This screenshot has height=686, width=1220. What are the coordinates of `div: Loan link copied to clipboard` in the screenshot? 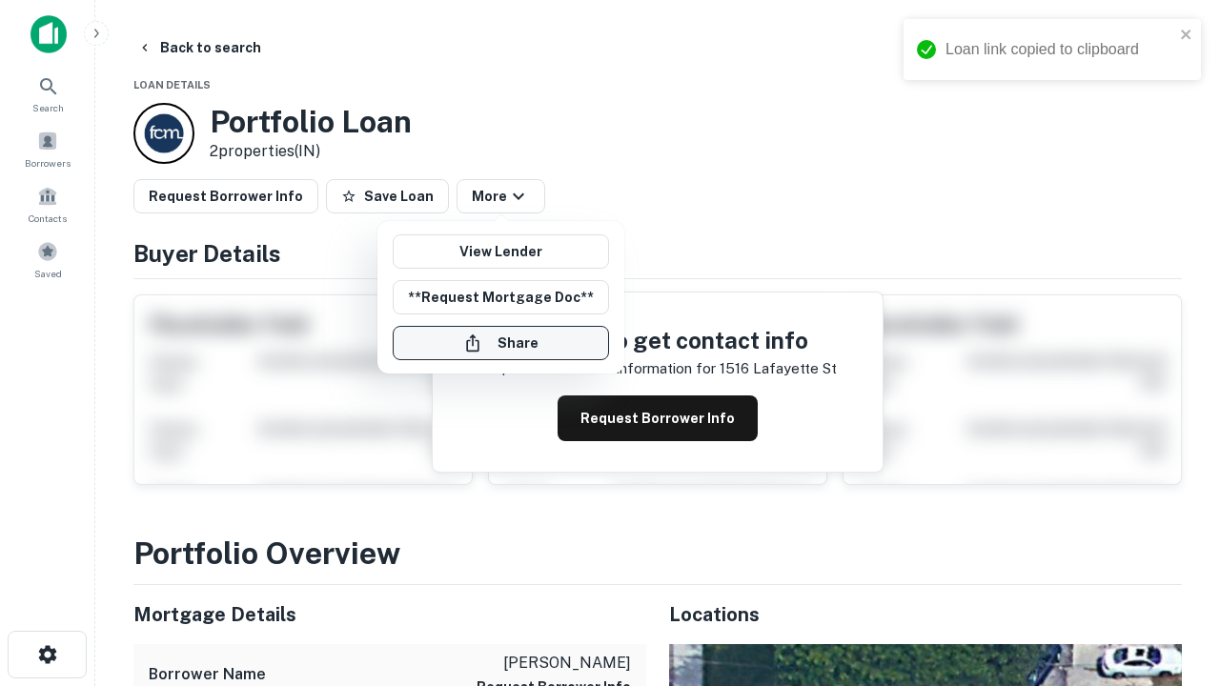 It's located at (1060, 50).